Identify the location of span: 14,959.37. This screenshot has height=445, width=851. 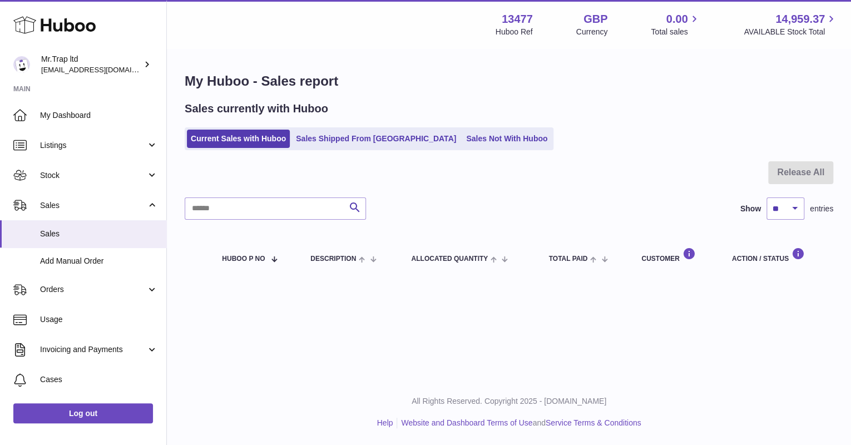
(800, 19).